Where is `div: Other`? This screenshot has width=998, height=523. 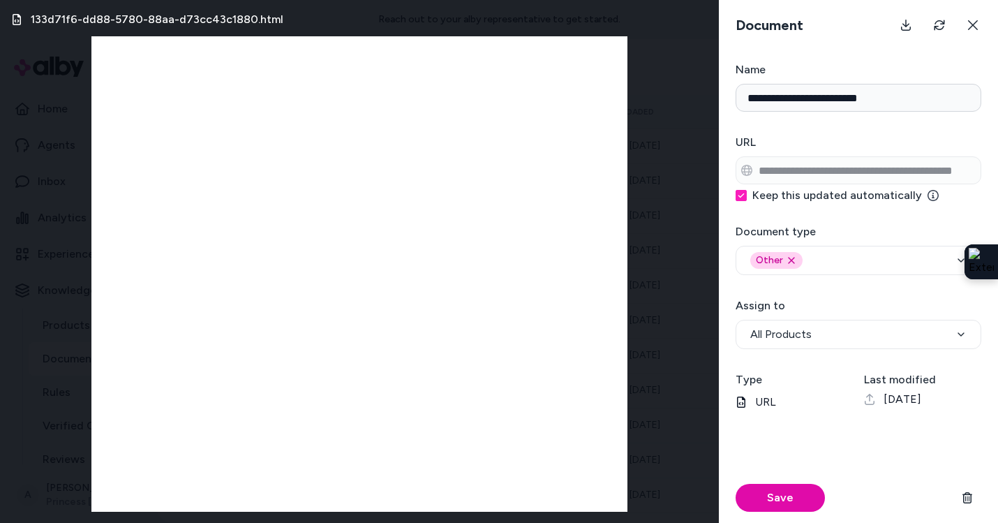
div: Other is located at coordinates (776, 260).